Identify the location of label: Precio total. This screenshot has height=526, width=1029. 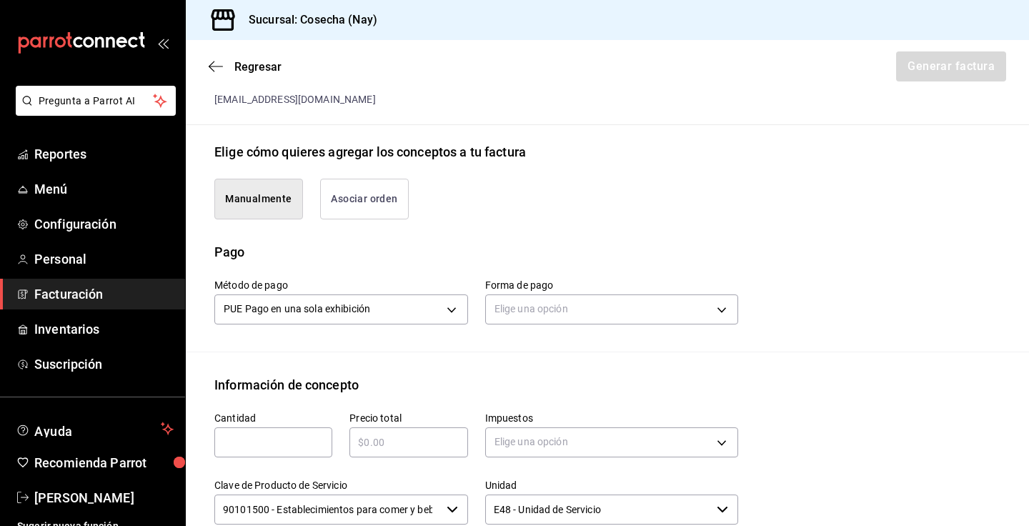
(408, 417).